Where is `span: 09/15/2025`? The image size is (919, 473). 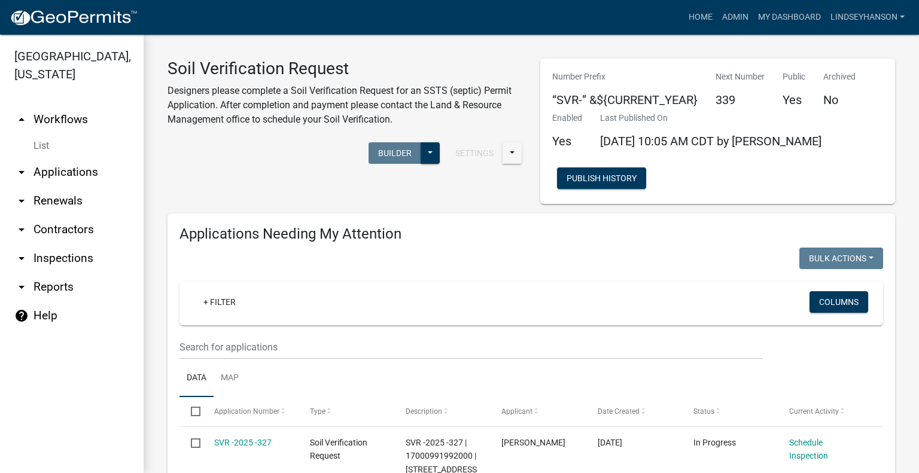
span: 09/15/2025 is located at coordinates (610, 443).